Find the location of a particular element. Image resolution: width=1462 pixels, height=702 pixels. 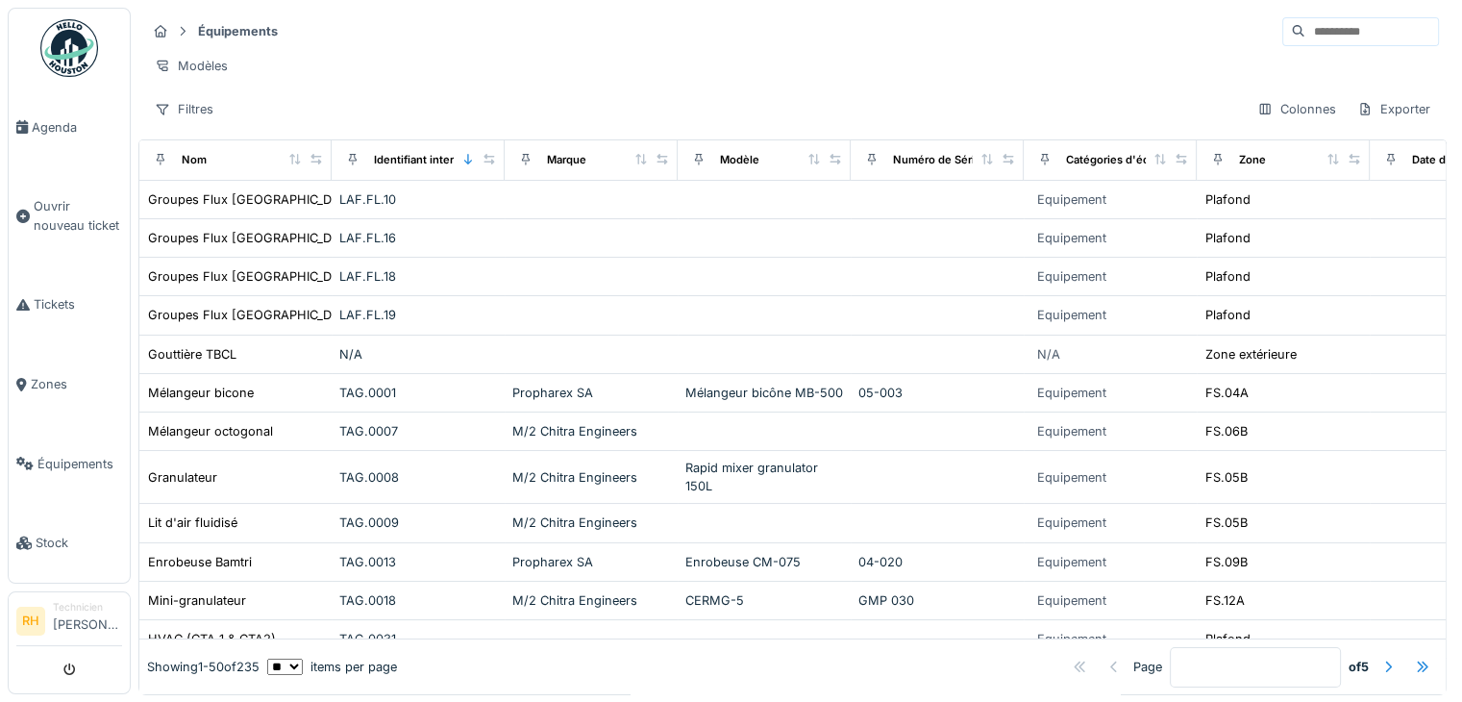

div: FS.06B is located at coordinates (1227, 431).